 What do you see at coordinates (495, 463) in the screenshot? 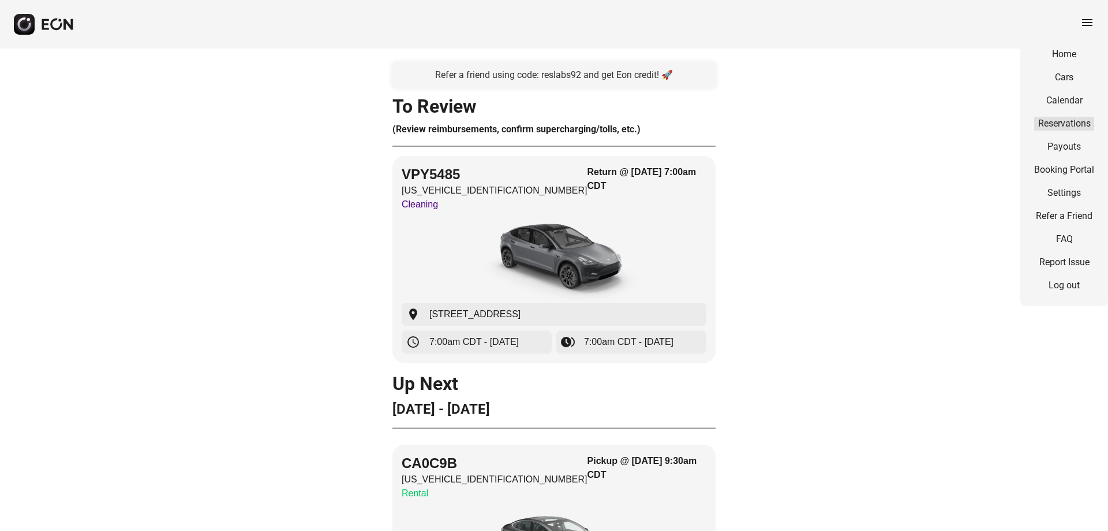
I see `h2: CA0C9B` at bounding box center [495, 463].